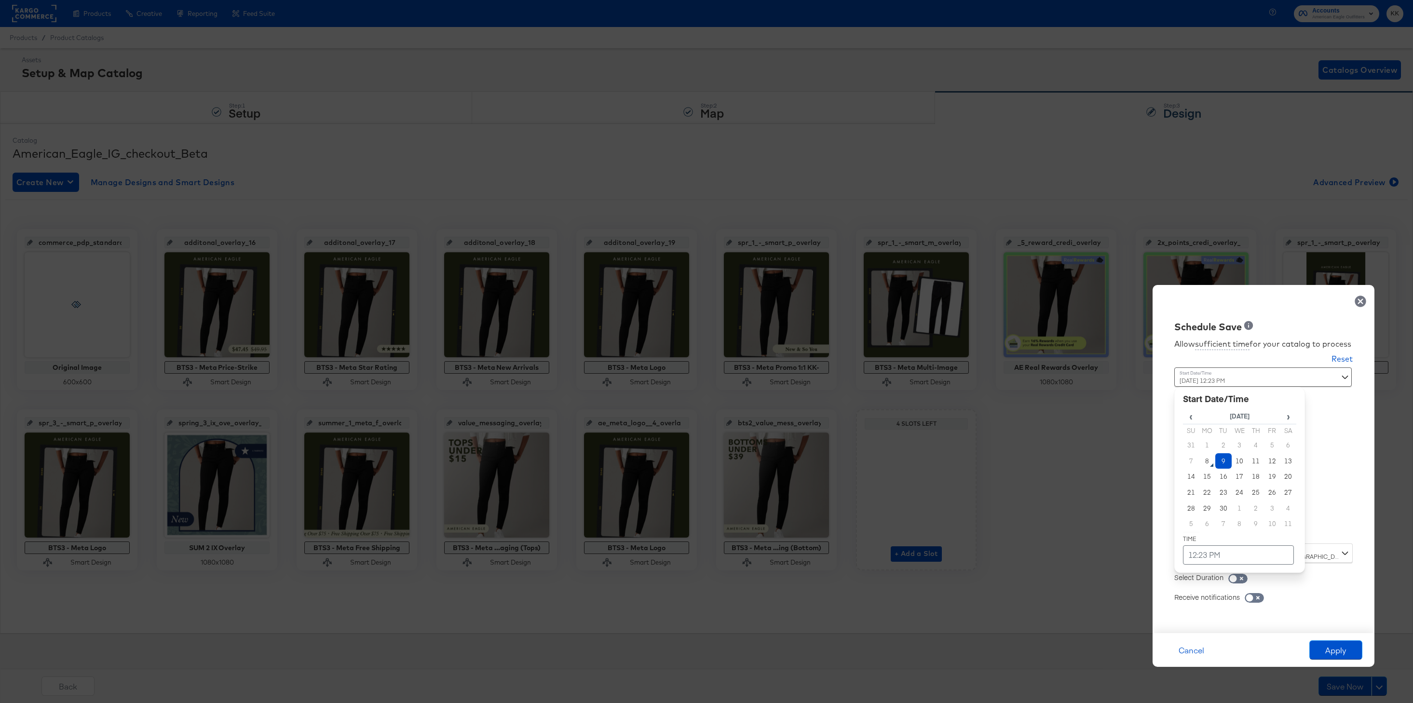 The height and width of the screenshot is (703, 1413). What do you see at coordinates (1240, 431) in the screenshot?
I see `th: We` at bounding box center [1240, 431].